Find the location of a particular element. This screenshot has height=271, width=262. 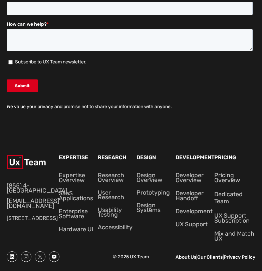

a: About Us is located at coordinates (186, 257).